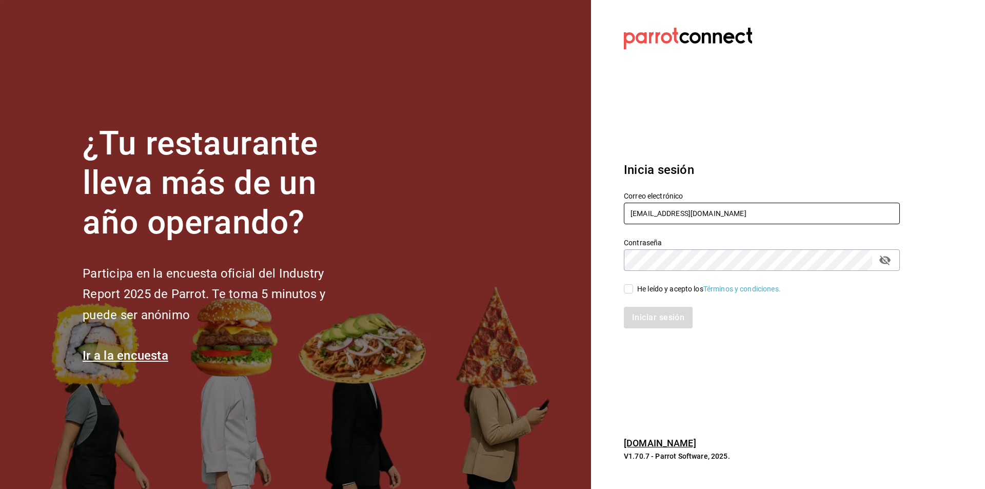 The height and width of the screenshot is (489, 985). What do you see at coordinates (762, 213) in the screenshot?
I see `input: Ingresa tu correo electrónico` at bounding box center [762, 213].